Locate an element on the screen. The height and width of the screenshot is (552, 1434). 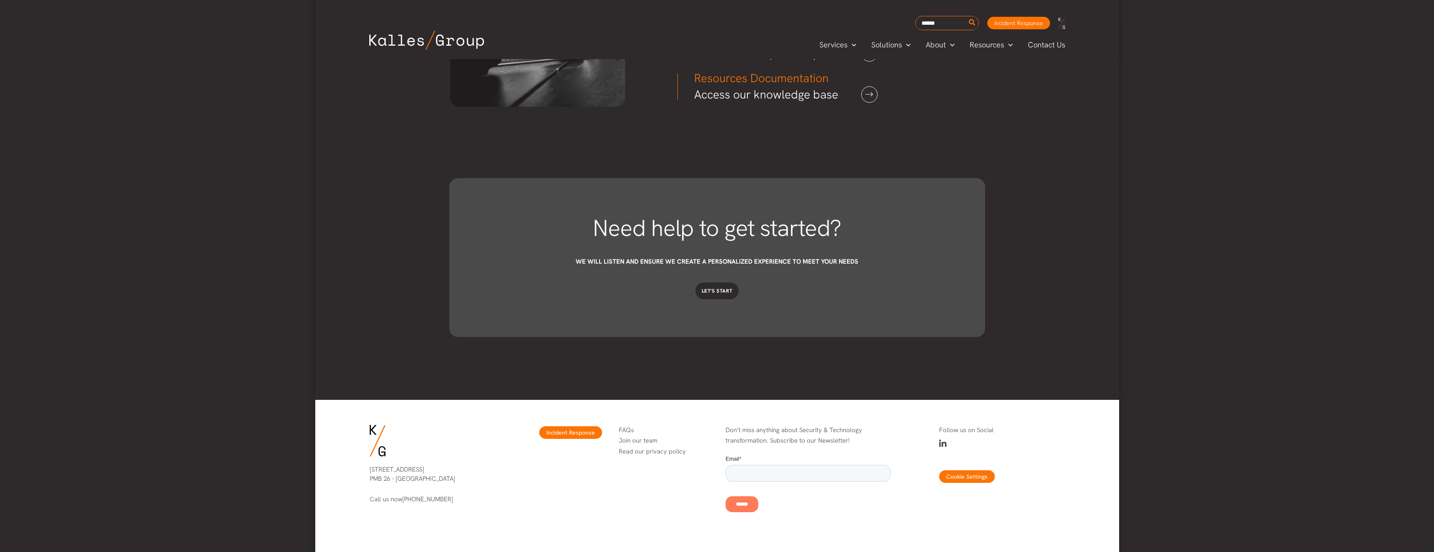
a: Join our team is located at coordinates (638, 440).